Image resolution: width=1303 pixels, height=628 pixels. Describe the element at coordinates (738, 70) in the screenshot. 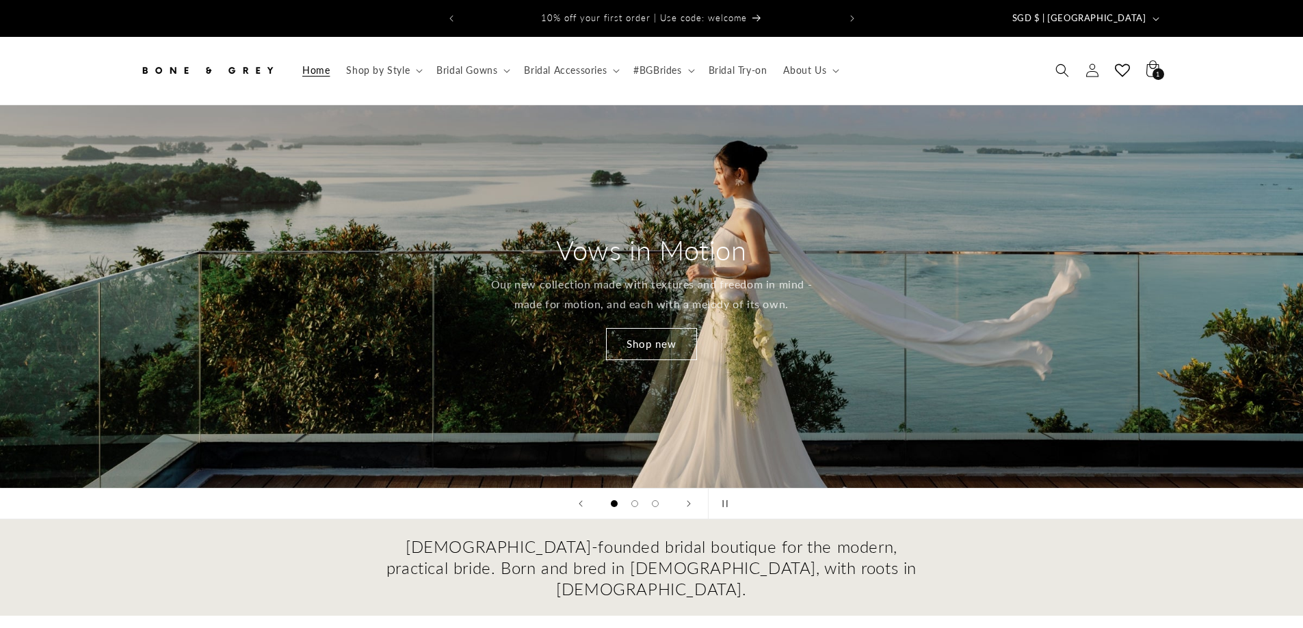

I see `span: Bridal Try-on` at that location.